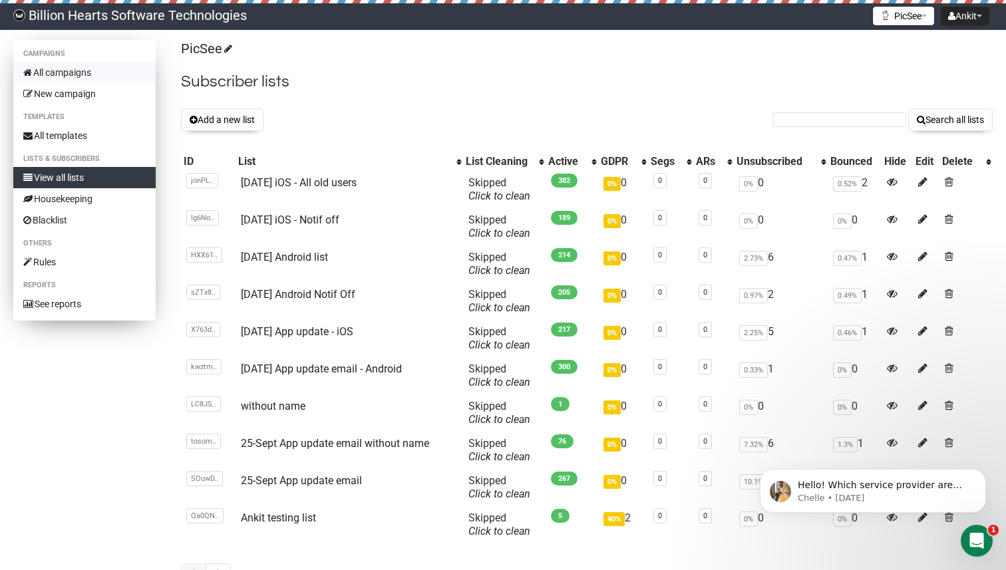 Image resolution: width=1006 pixels, height=570 pixels. I want to click on div: List, so click(344, 162).